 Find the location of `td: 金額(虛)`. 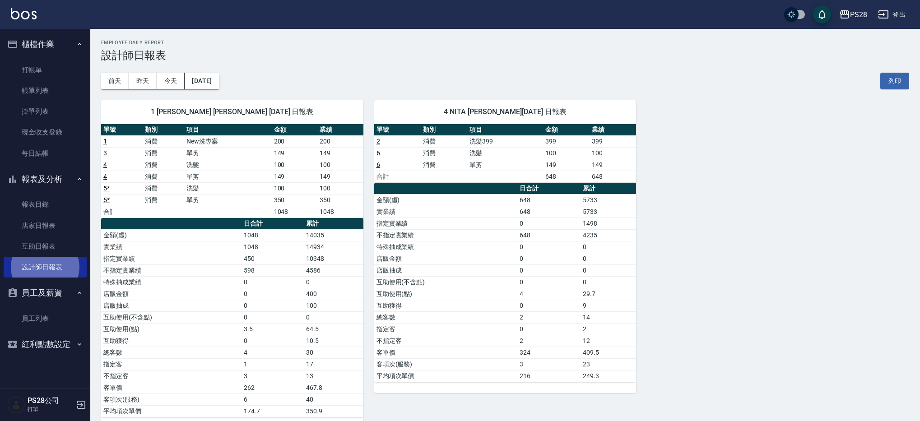

td: 金額(虛) is located at coordinates (171, 235).